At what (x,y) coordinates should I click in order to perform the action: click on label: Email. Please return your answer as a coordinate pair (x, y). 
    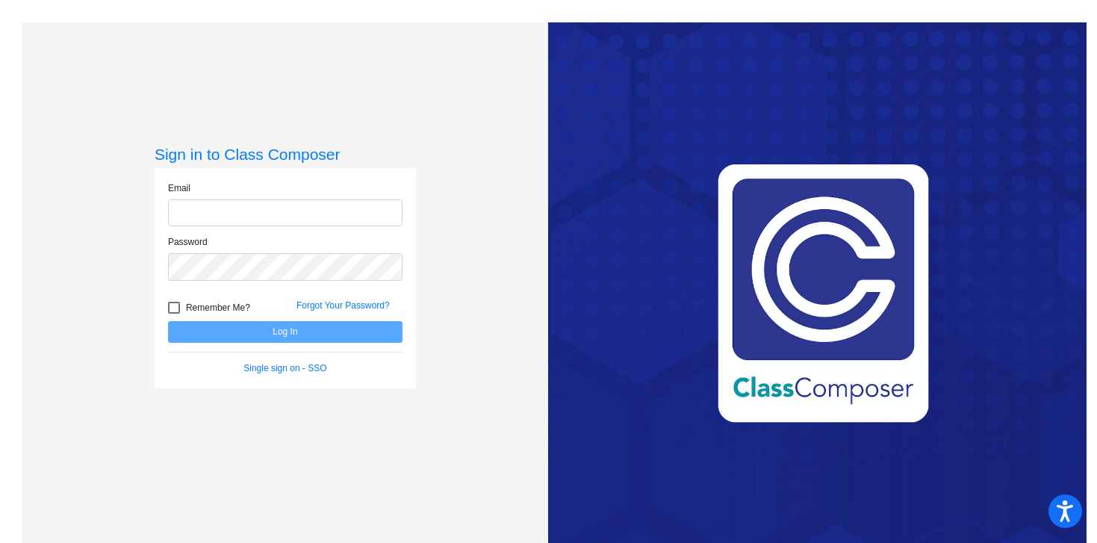
    Looking at the image, I should click on (179, 188).